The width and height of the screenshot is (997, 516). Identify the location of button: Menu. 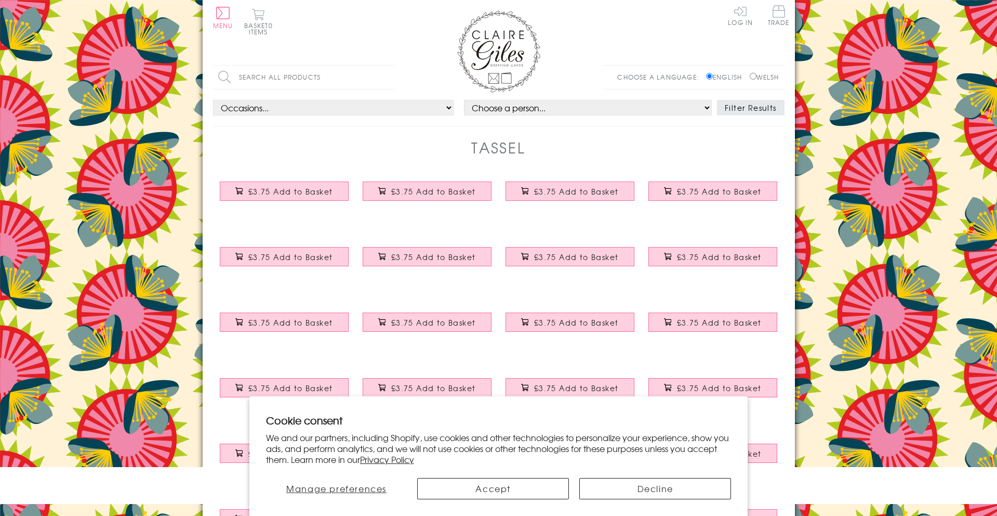
(223, 18).